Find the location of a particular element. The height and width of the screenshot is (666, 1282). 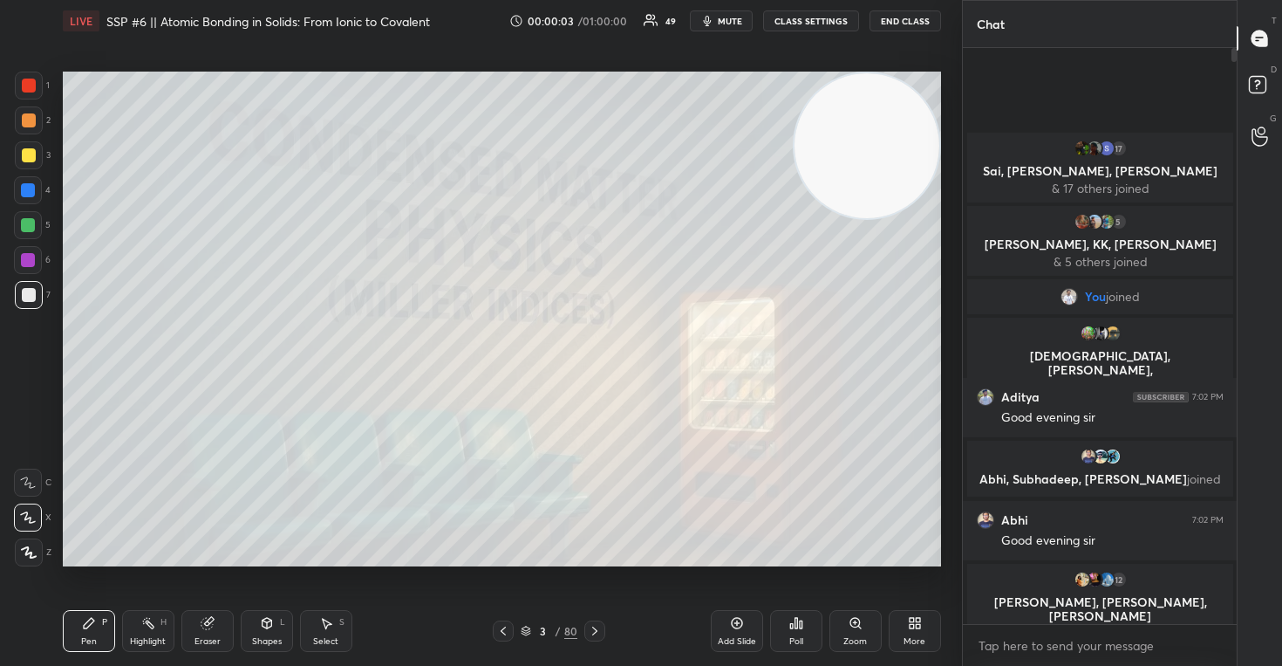

div: X is located at coordinates (32, 517).